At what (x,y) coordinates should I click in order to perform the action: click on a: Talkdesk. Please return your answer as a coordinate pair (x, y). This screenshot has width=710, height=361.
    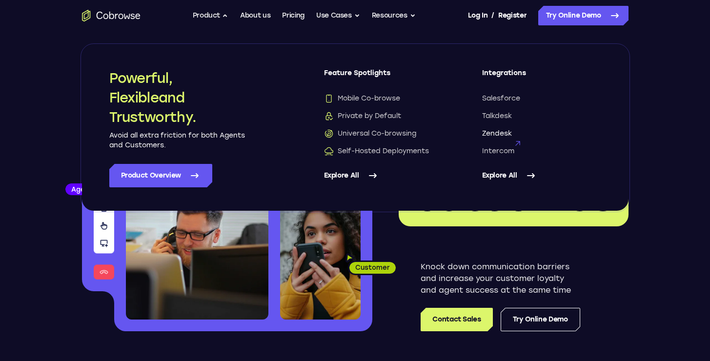
    Looking at the image, I should click on (541, 116).